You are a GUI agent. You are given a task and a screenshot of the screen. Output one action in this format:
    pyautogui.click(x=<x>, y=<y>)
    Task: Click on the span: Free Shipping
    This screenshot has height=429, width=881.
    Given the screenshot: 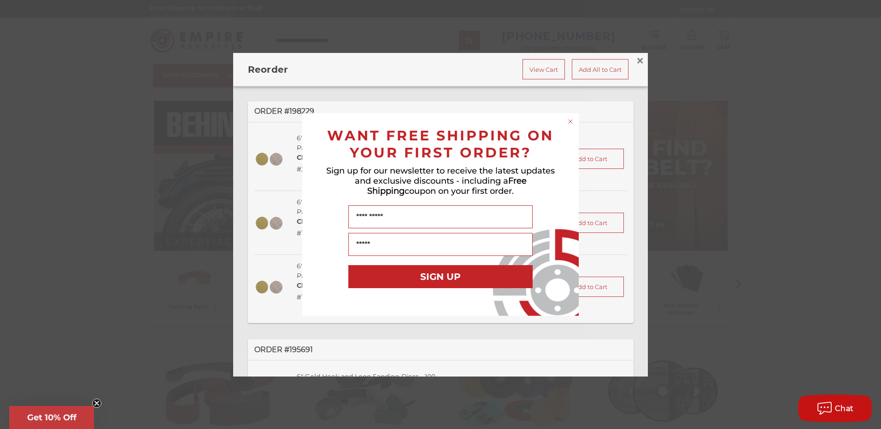 What is the action you would take?
    pyautogui.click(x=447, y=186)
    